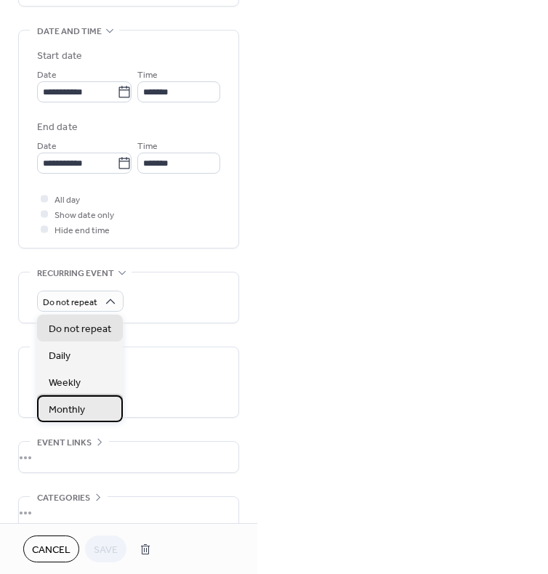 The width and height of the screenshot is (548, 574). What do you see at coordinates (67, 200) in the screenshot?
I see `span: All day` at bounding box center [67, 200].